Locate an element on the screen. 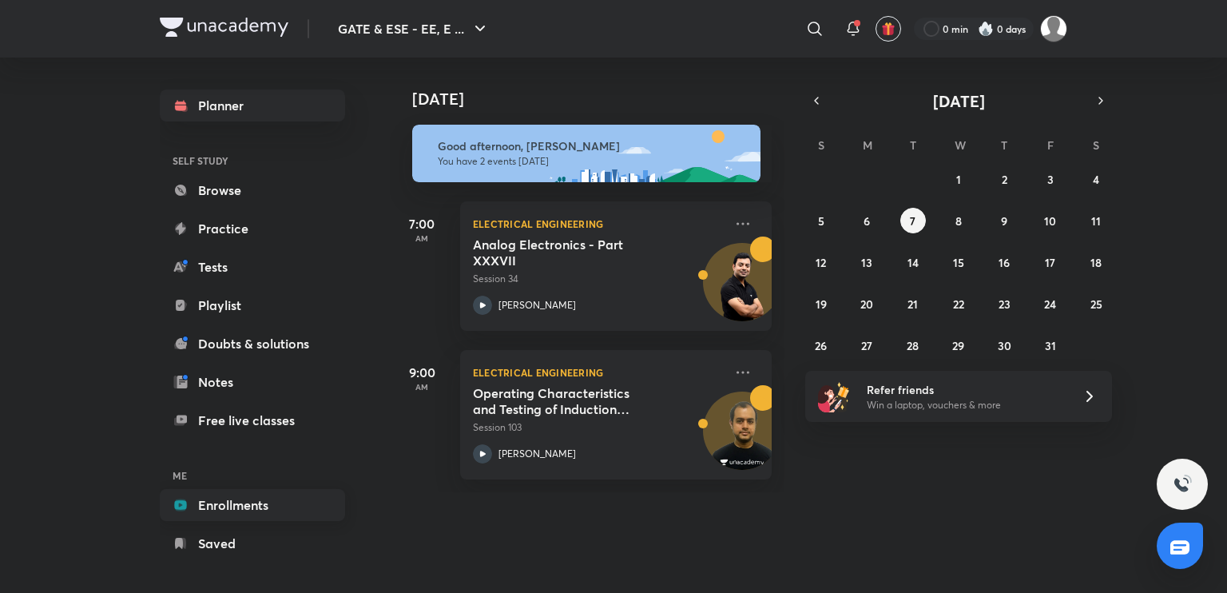 This screenshot has height=593, width=1227. button: October 7, 2025 is located at coordinates (913, 220).